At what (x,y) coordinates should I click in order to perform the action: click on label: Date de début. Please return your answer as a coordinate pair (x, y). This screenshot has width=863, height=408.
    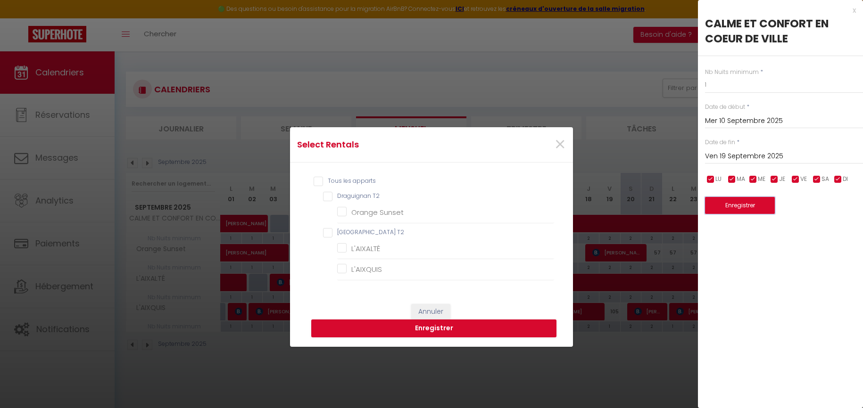
    Looking at the image, I should click on (725, 107).